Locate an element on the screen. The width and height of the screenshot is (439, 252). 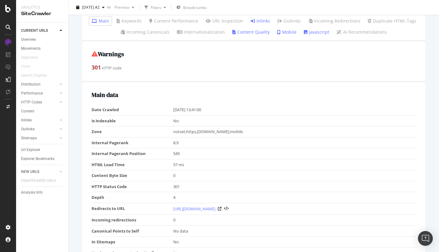
span: 2025 Sep. 30th #2 is located at coordinates (91, 7).